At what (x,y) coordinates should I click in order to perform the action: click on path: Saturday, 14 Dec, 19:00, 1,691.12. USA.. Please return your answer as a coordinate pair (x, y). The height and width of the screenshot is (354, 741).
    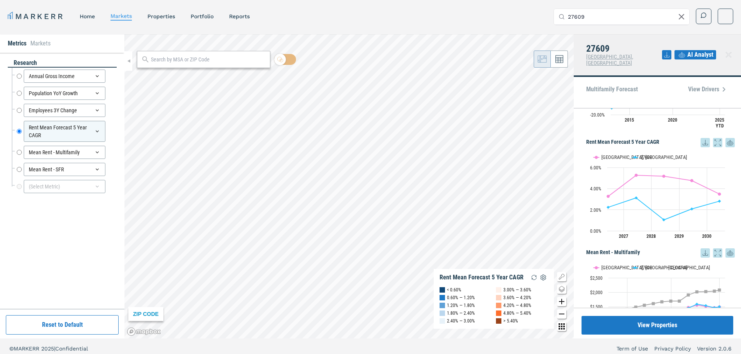
    Looking at the image, I should click on (671, 301).